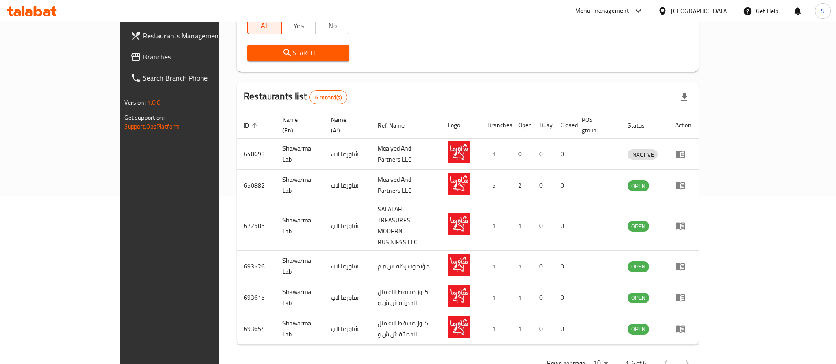 The height and width of the screenshot is (364, 836). What do you see at coordinates (328, 97) in the screenshot?
I see `span: 6 record(s)` at bounding box center [328, 97].